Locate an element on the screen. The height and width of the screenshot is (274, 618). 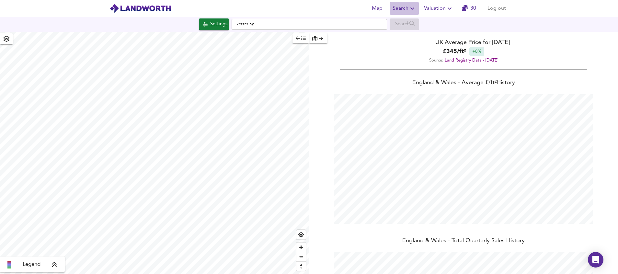
b: £ 345 / ft² is located at coordinates (454, 51).